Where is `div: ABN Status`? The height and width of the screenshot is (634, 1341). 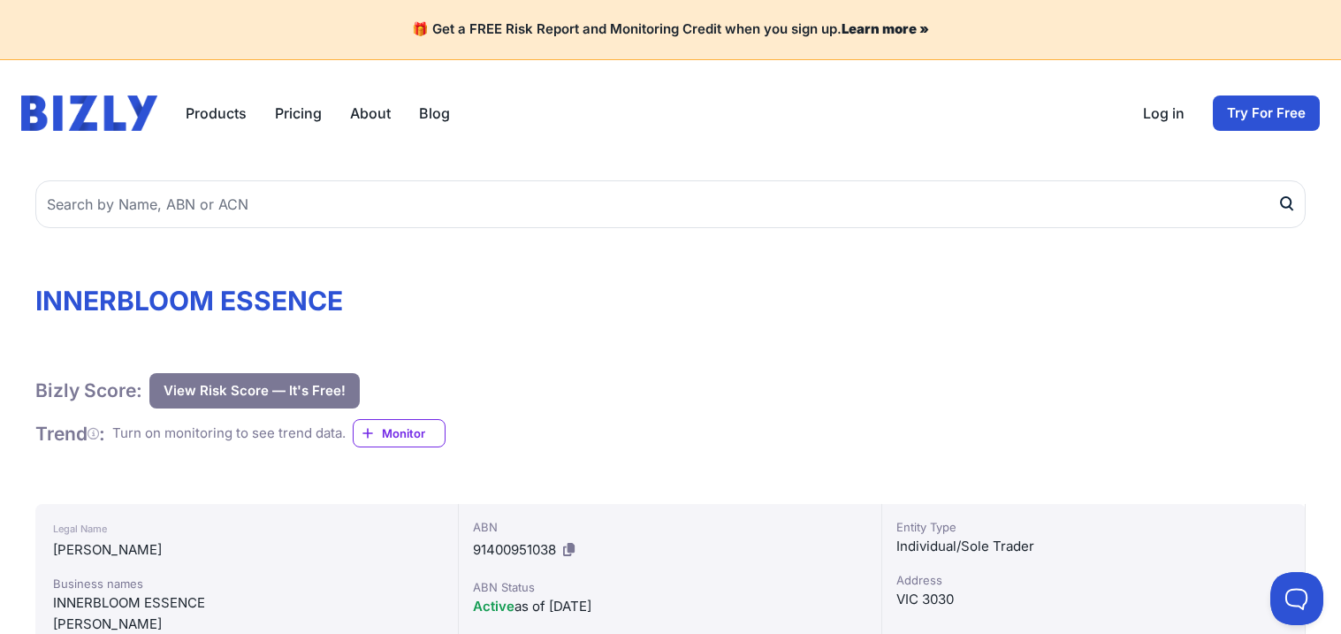
div: ABN Status is located at coordinates (670, 587).